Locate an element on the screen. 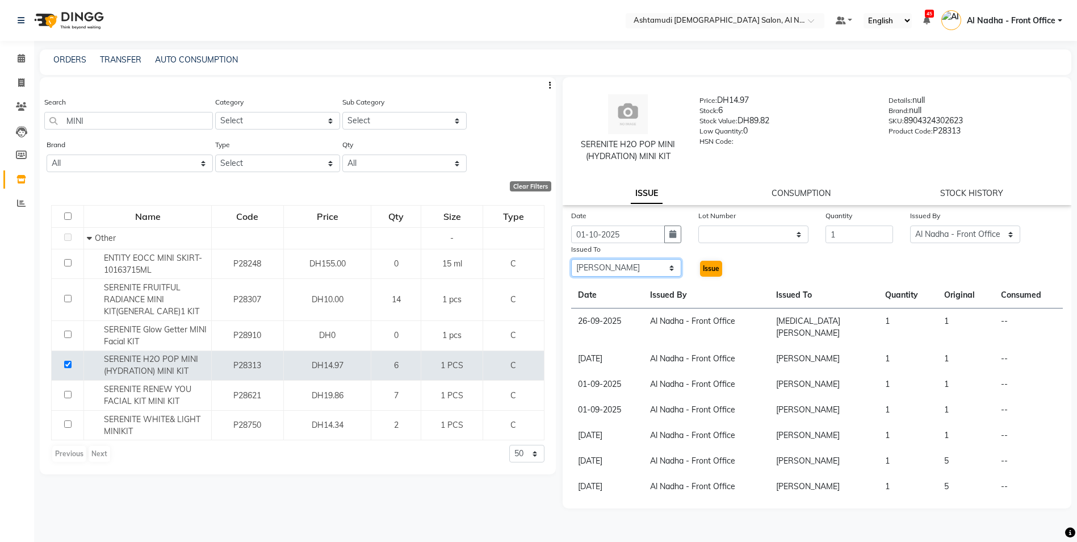  span: SERENITE WHITE& LIGHT MINIKIT is located at coordinates (152, 425).